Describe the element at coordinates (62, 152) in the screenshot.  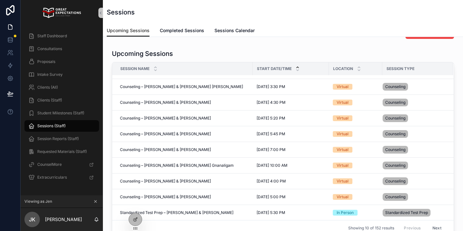
I see `a: Requested Materials (Staff)` at that location.